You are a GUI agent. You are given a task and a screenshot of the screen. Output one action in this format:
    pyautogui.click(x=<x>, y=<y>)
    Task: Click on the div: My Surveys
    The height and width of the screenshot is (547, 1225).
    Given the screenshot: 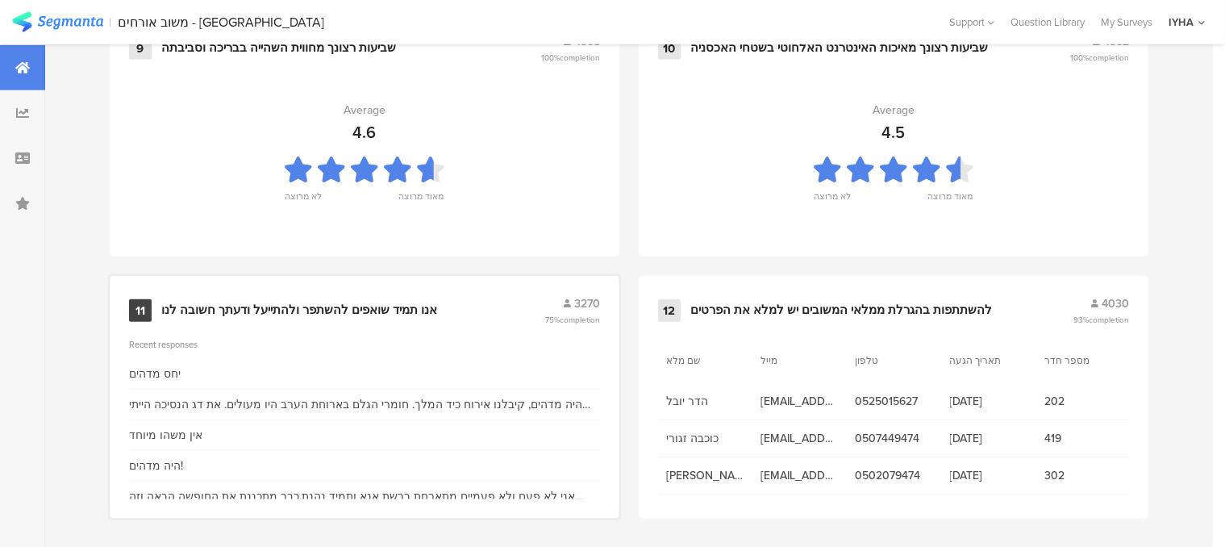 What is the action you would take?
    pyautogui.click(x=1127, y=22)
    